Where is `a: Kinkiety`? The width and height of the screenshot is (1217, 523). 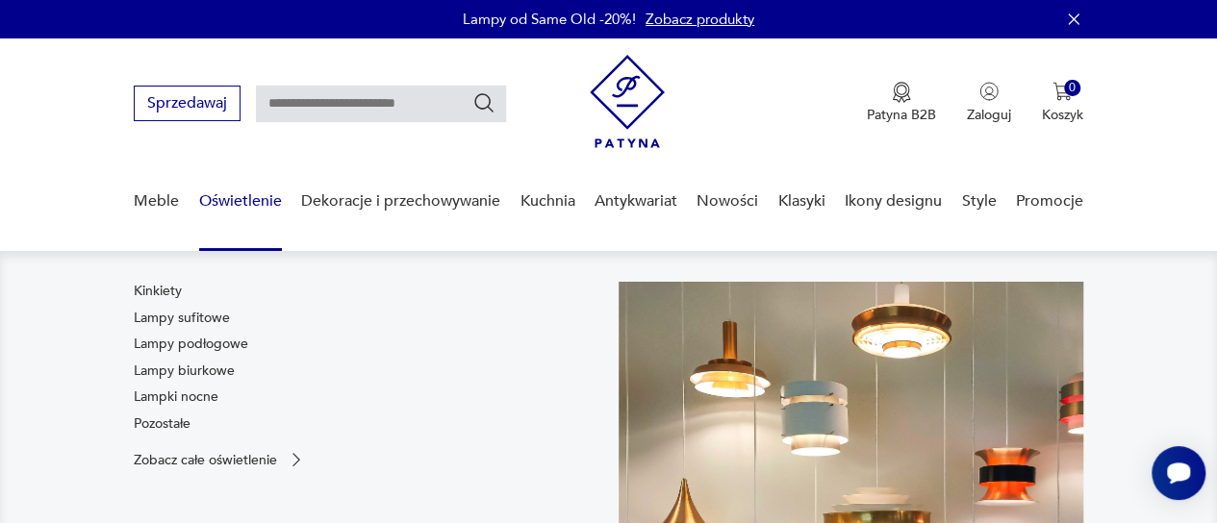 a: Kinkiety is located at coordinates (158, 291).